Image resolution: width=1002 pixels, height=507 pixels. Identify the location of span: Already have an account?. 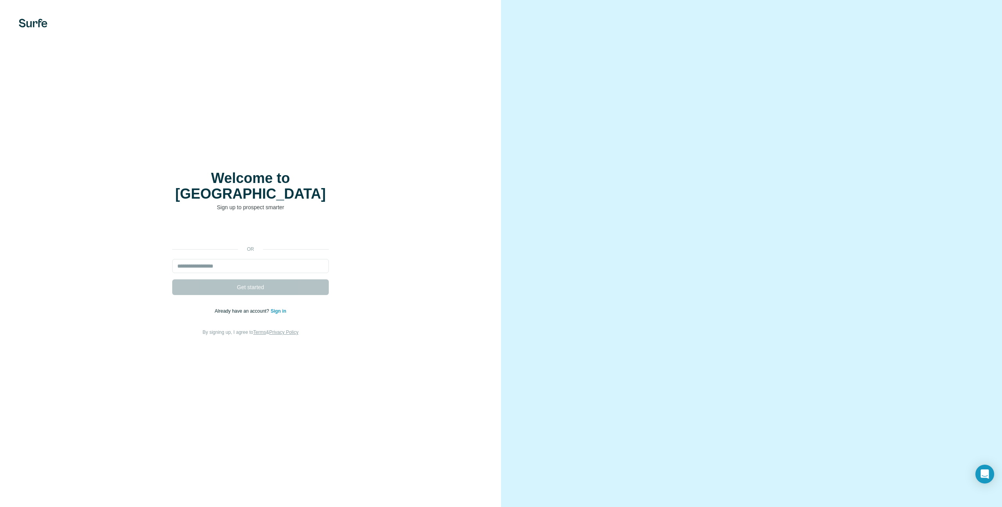
(243, 311).